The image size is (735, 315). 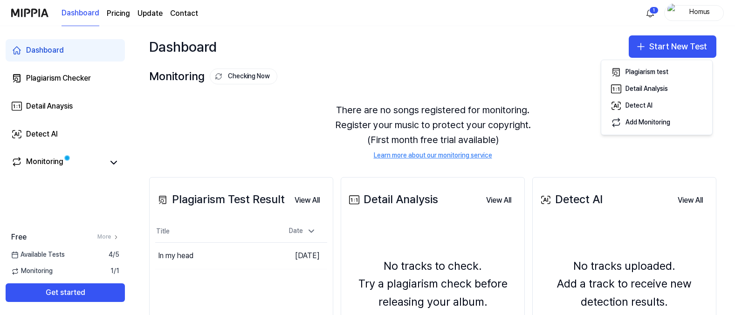 What do you see at coordinates (654, 10) in the screenshot?
I see `div: 1` at bounding box center [654, 10].